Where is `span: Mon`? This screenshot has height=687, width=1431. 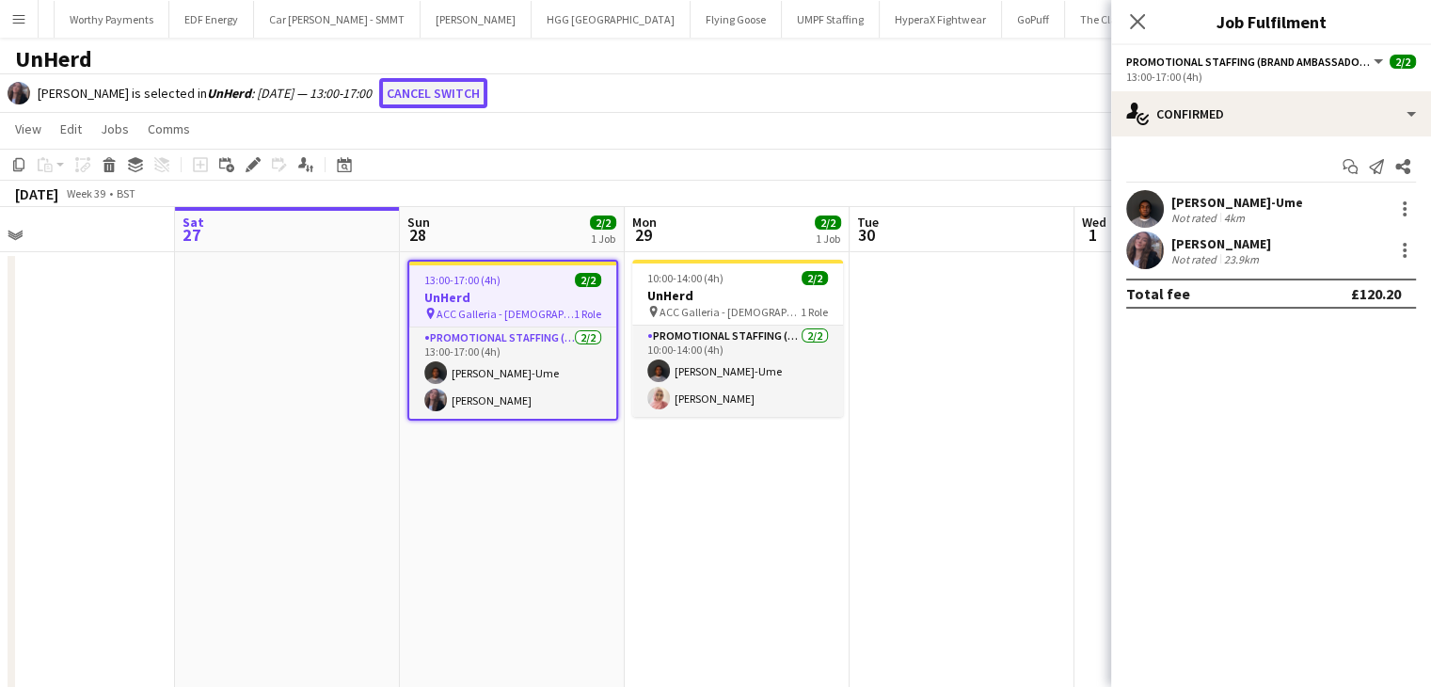
span: Mon is located at coordinates (645, 222).